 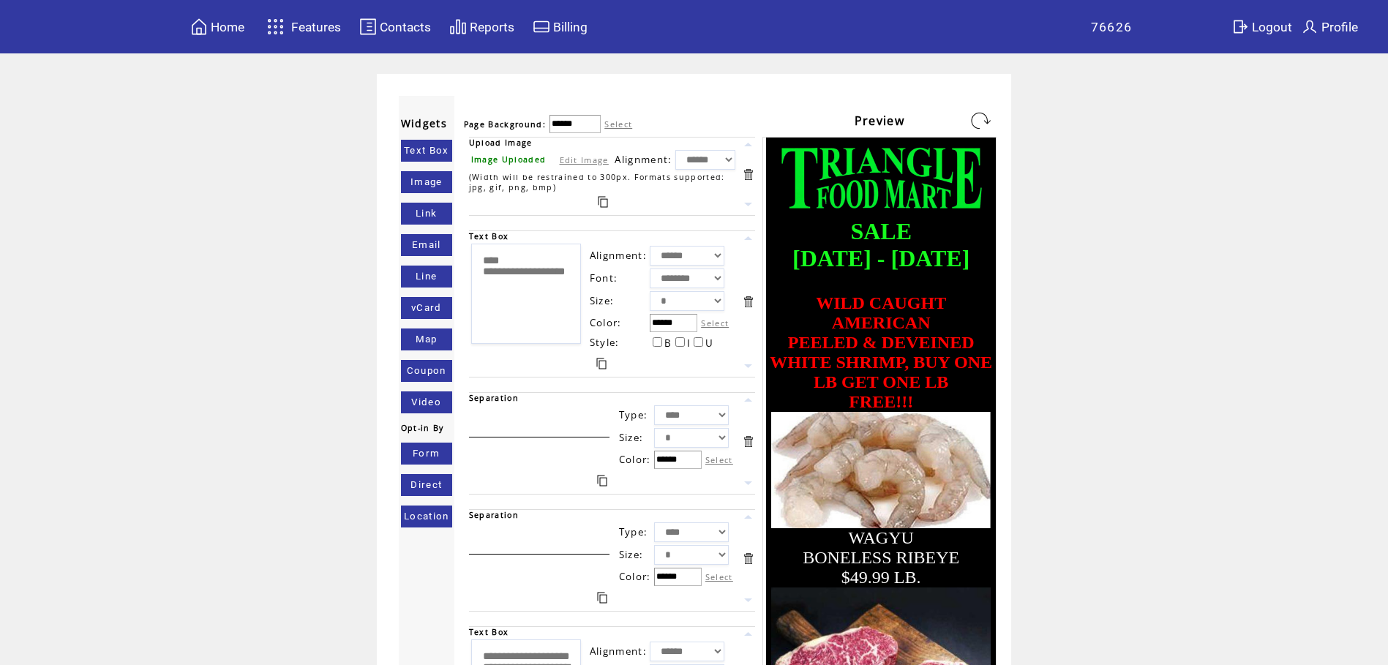 I want to click on img: contacts.svg, so click(x=368, y=26).